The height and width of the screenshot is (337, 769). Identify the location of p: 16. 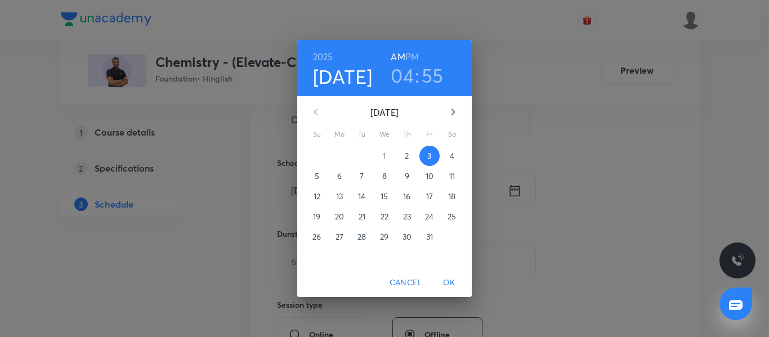
(407, 197).